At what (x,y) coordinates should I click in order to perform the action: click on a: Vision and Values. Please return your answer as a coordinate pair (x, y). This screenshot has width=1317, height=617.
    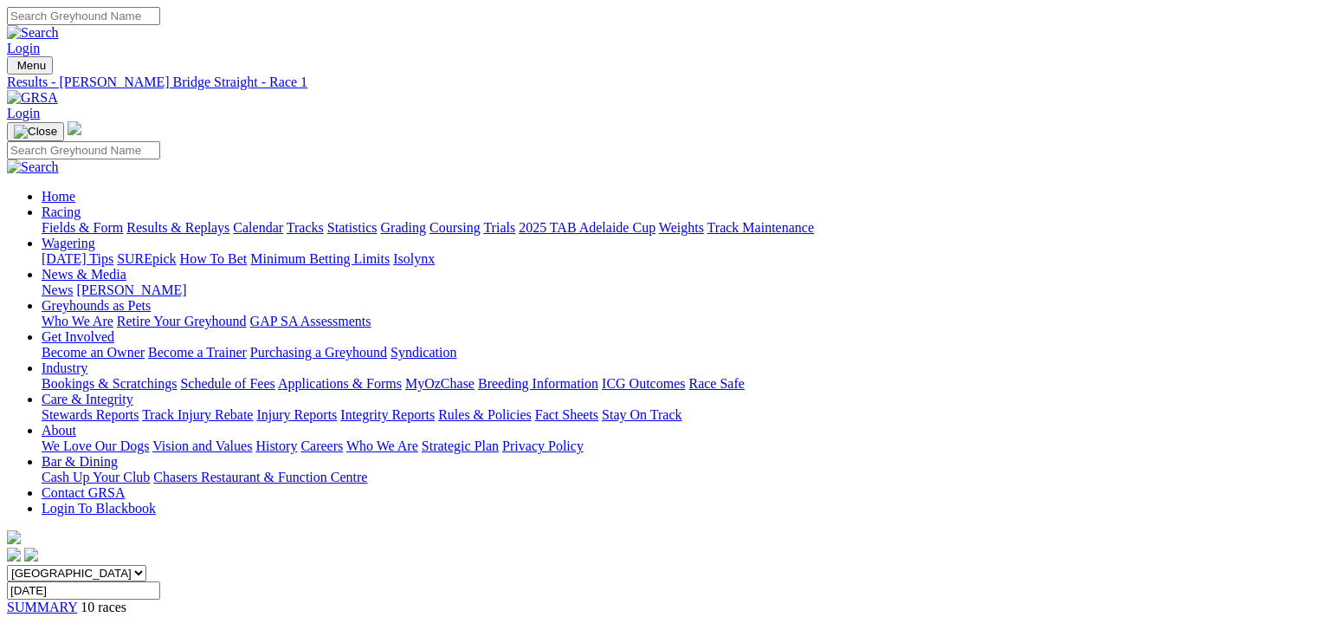
    Looking at the image, I should click on (202, 445).